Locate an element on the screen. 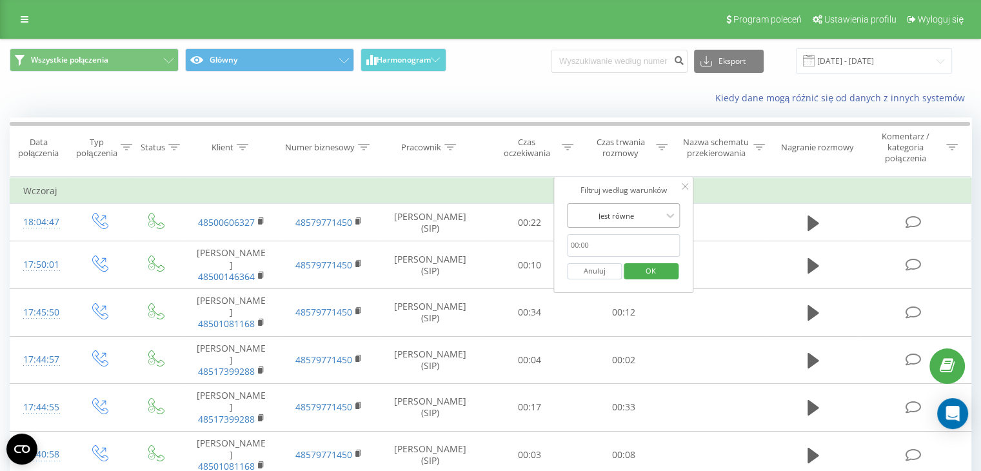 The height and width of the screenshot is (471, 981). td: 00:04 is located at coordinates (530, 360).